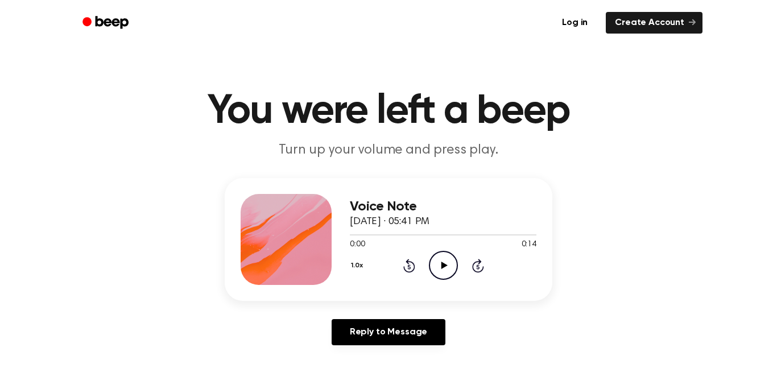 Image resolution: width=777 pixels, height=368 pixels. Describe the element at coordinates (358, 266) in the screenshot. I see `button: 1.0x` at that location.